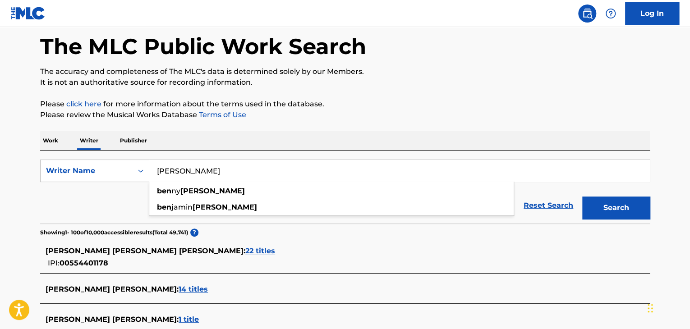  I want to click on a: click here, so click(84, 104).